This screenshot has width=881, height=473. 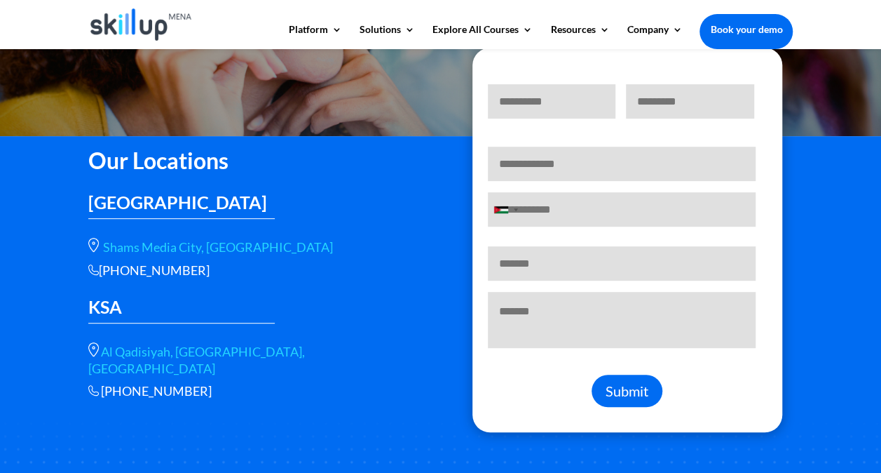 I want to click on a: Resources, so click(x=580, y=36).